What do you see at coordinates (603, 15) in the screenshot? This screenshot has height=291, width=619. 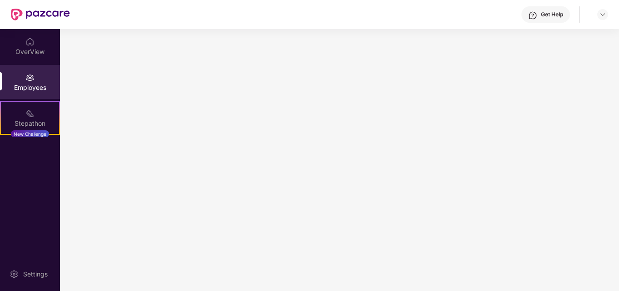 I see `img: svg+xml;base64,PHN2ZyBpZD0iRHJvcGRvd24tMzJ4MzIiIHhtbG5zPSJodHRwOi8vd3d3LnczLm9yZy8yMDAwL3N2ZyIgd2...` at bounding box center [603, 15].